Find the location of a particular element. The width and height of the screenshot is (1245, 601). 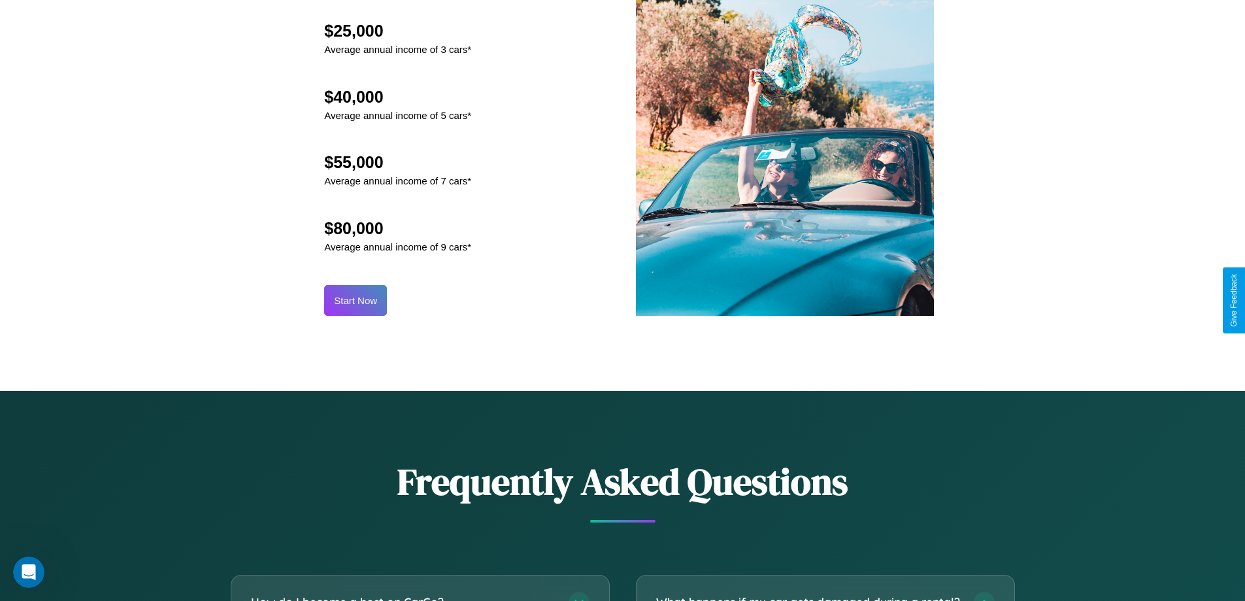

h2: $80,000 is located at coordinates (397, 228).